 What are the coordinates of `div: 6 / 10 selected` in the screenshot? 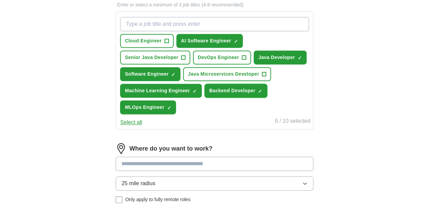 It's located at (293, 122).